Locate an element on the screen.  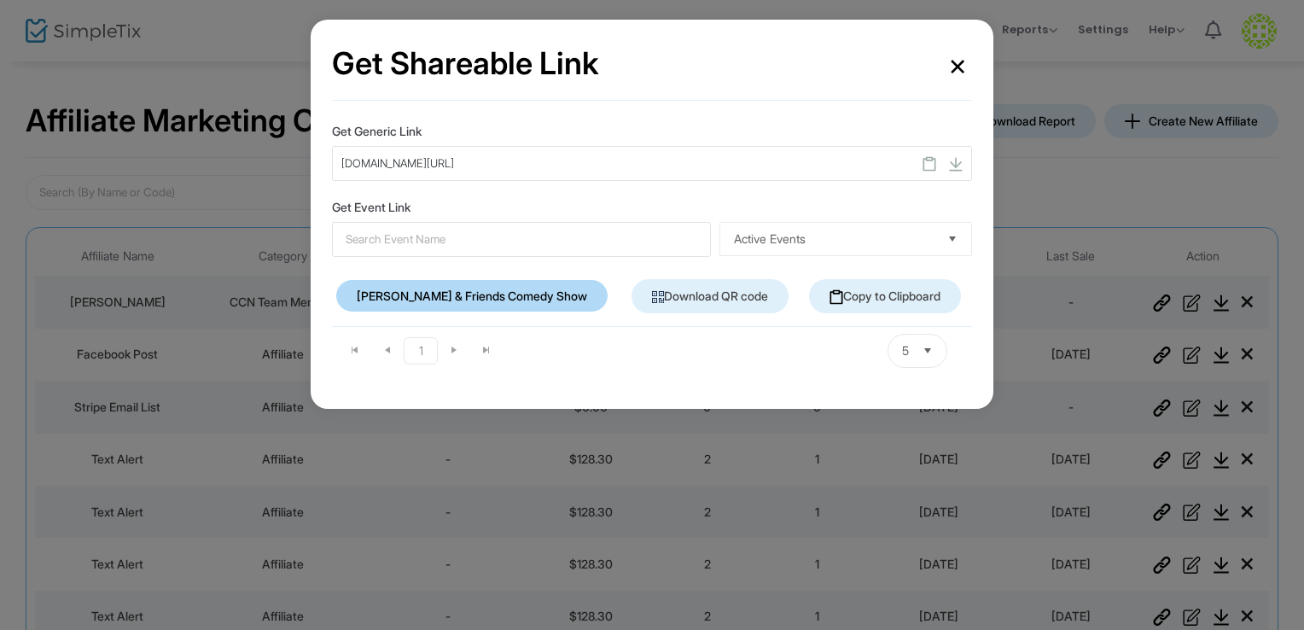
img: donwload-icon is located at coordinates (956, 164).